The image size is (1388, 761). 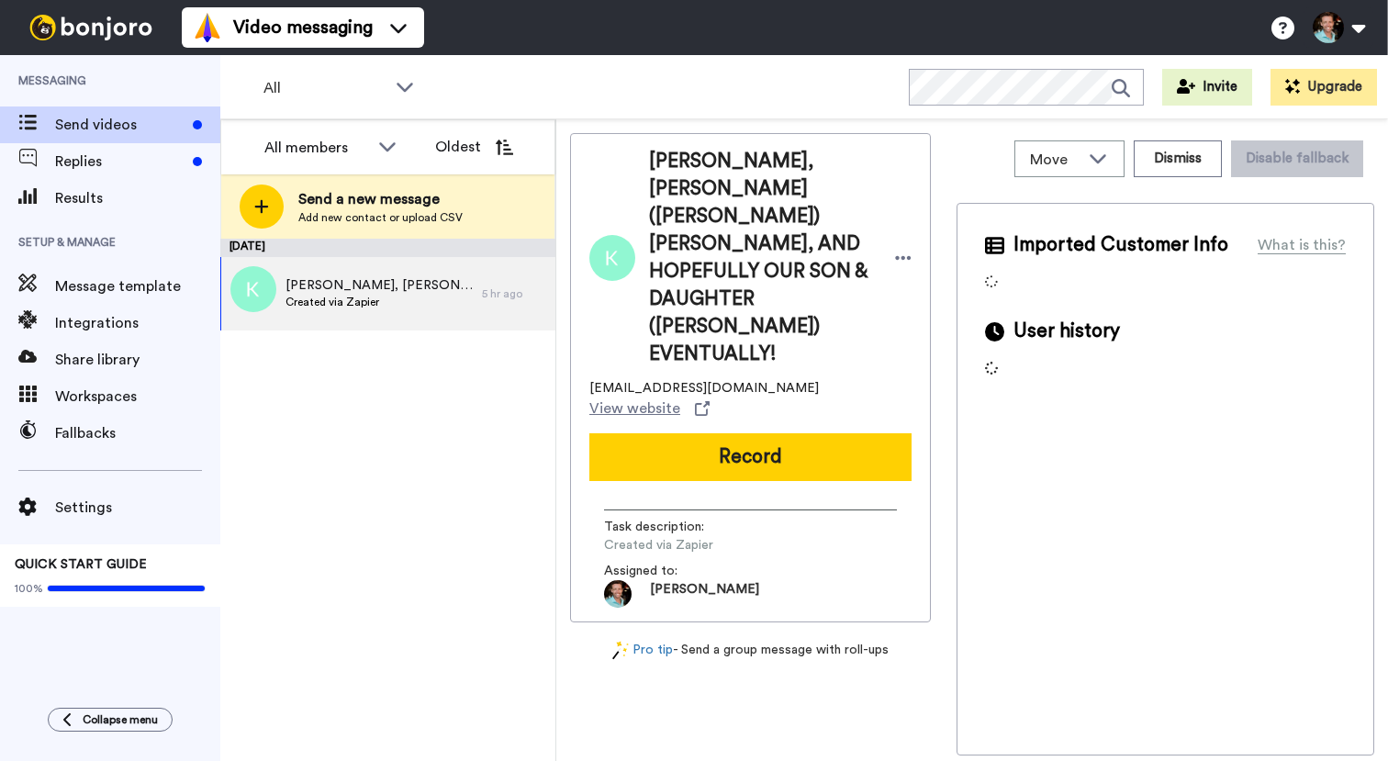 What do you see at coordinates (138, 286) in the screenshot?
I see `span: Message template` at bounding box center [138, 286].